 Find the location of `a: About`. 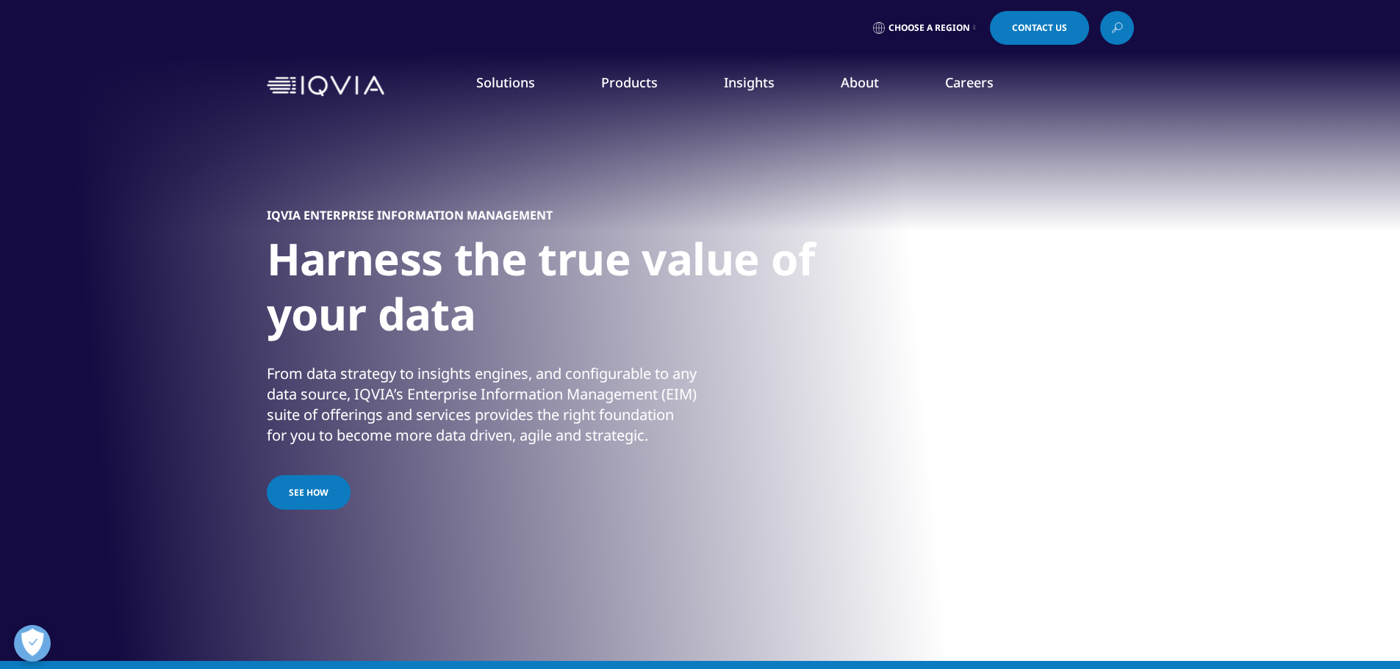

a: About is located at coordinates (860, 82).